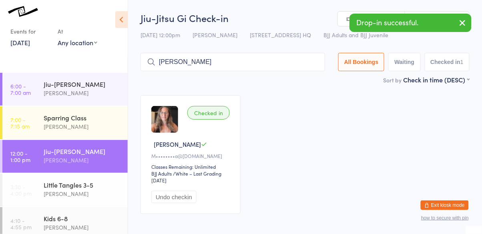  What do you see at coordinates (436, 80) in the screenshot?
I see `div: Check in time (DESC)` at bounding box center [436, 80].